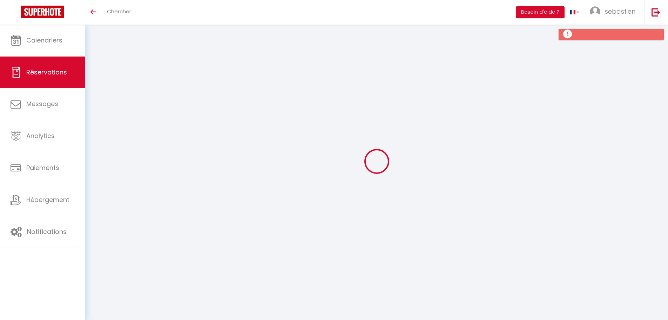  I want to click on span: Calendriers, so click(44, 40).